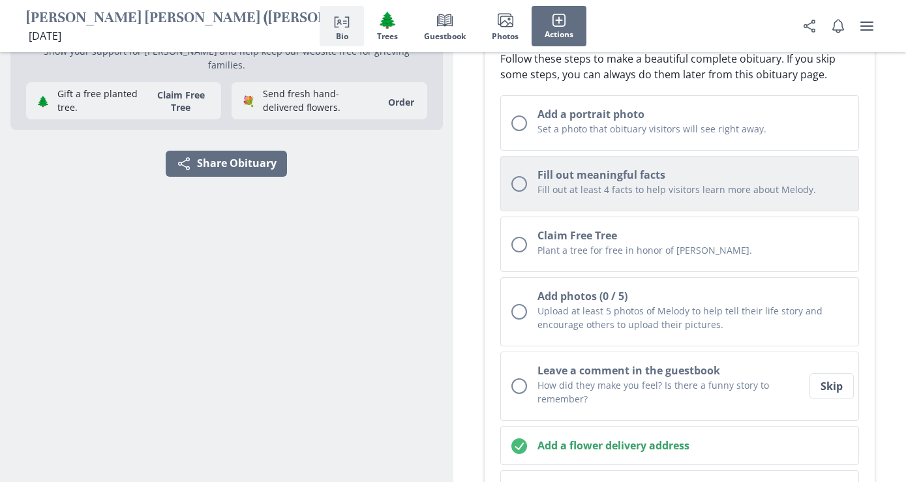  What do you see at coordinates (672, 392) in the screenshot?
I see `p: How did they make you feel? Is there a funny story to remember?` at bounding box center [672, 392].